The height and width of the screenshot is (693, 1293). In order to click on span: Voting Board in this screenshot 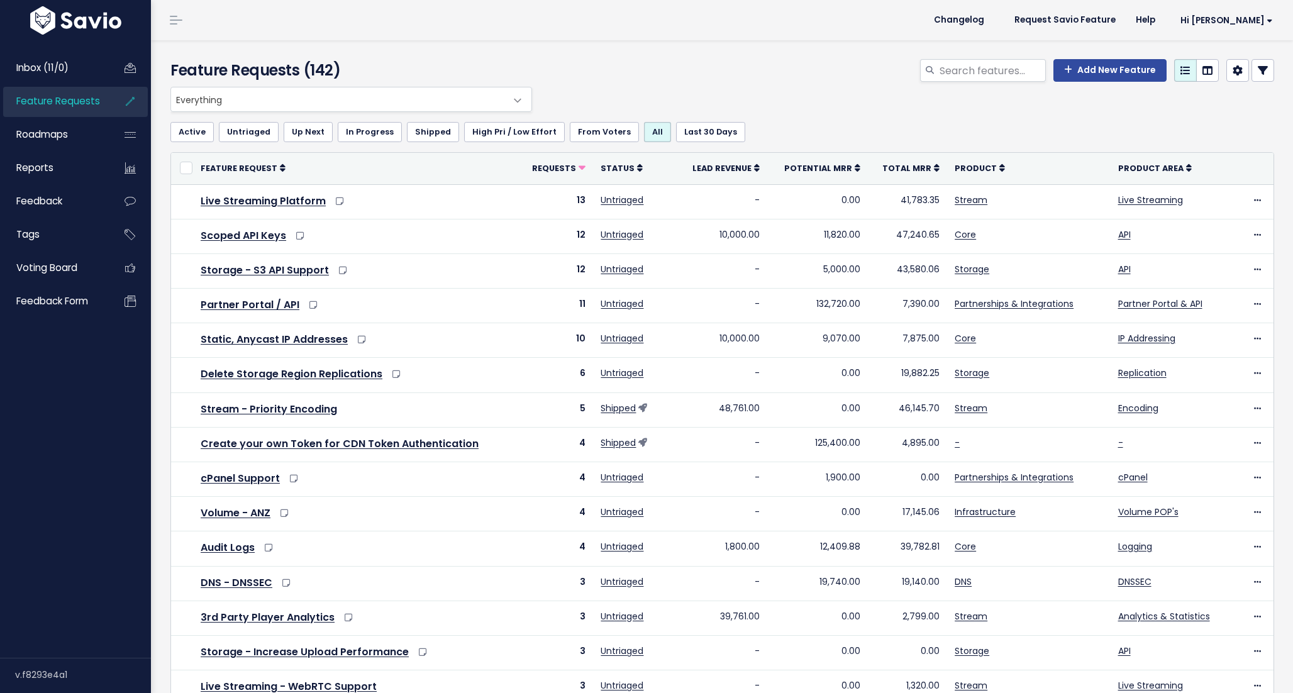, I will do `click(47, 267)`.